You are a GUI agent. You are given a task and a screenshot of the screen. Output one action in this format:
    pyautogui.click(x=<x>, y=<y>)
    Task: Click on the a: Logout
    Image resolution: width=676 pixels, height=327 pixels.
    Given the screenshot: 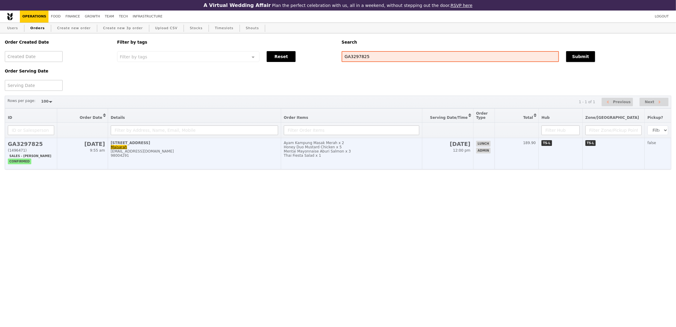 What is the action you would take?
    pyautogui.click(x=661, y=17)
    